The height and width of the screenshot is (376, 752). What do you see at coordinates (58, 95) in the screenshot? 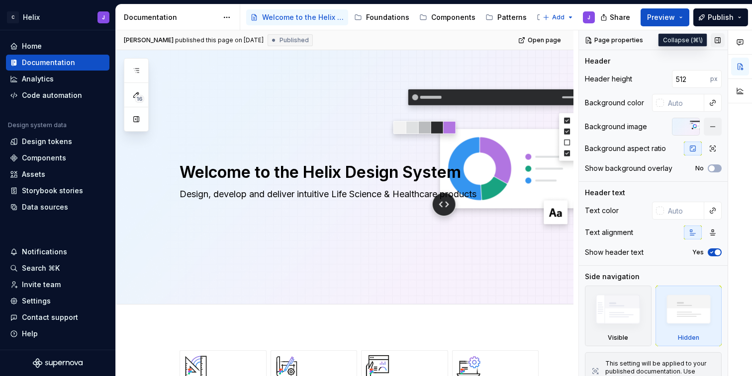
I see `a: Code automation` at bounding box center [58, 95].